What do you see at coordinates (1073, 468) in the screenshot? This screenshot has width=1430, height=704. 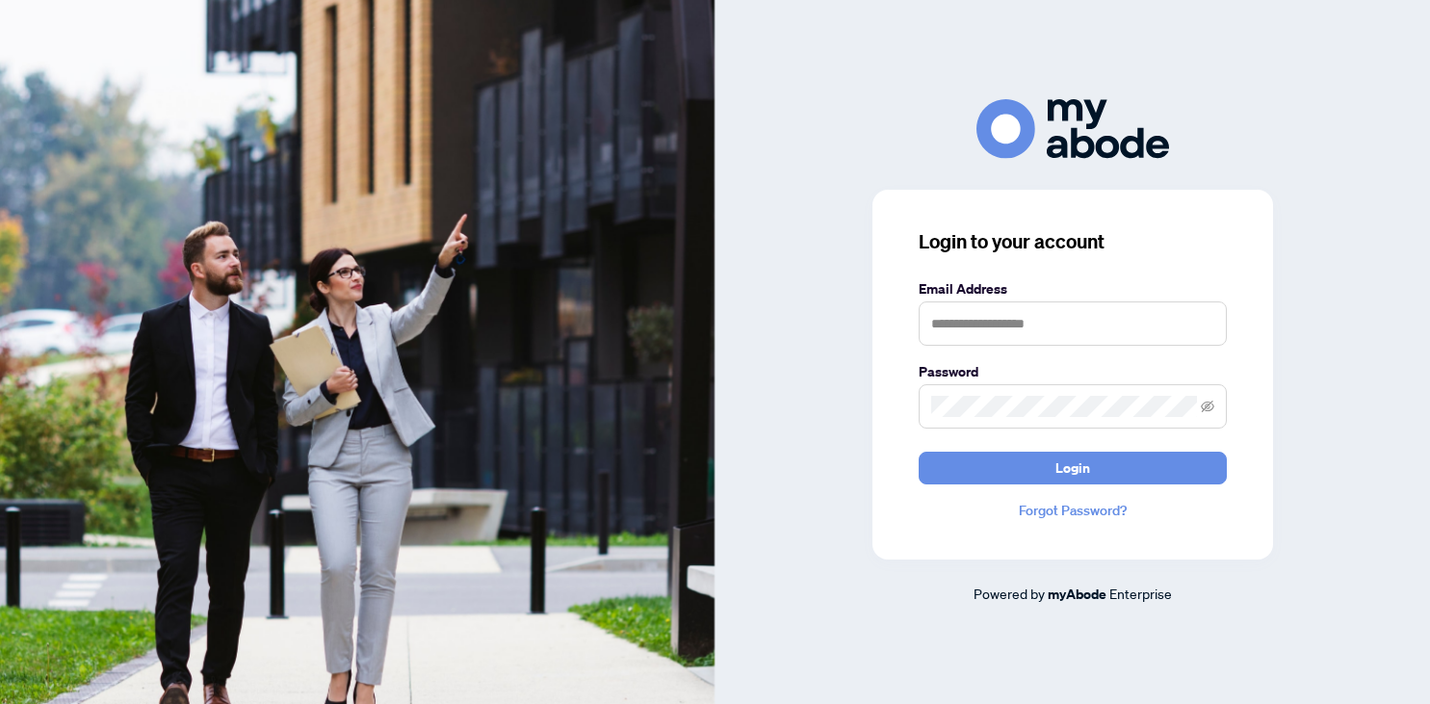 I see `button: Login` at bounding box center [1073, 468].